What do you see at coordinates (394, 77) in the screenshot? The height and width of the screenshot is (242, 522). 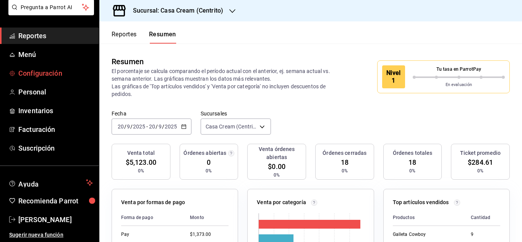 I see `div: Nivel 1` at bounding box center [394, 77].